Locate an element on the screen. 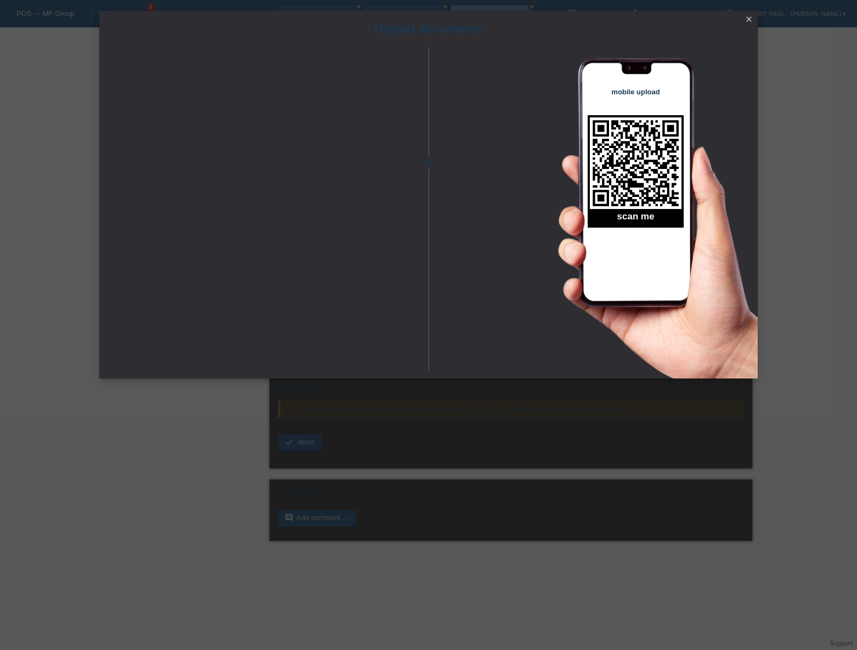 The width and height of the screenshot is (857, 650). h4: mobile upload is located at coordinates (635, 92).